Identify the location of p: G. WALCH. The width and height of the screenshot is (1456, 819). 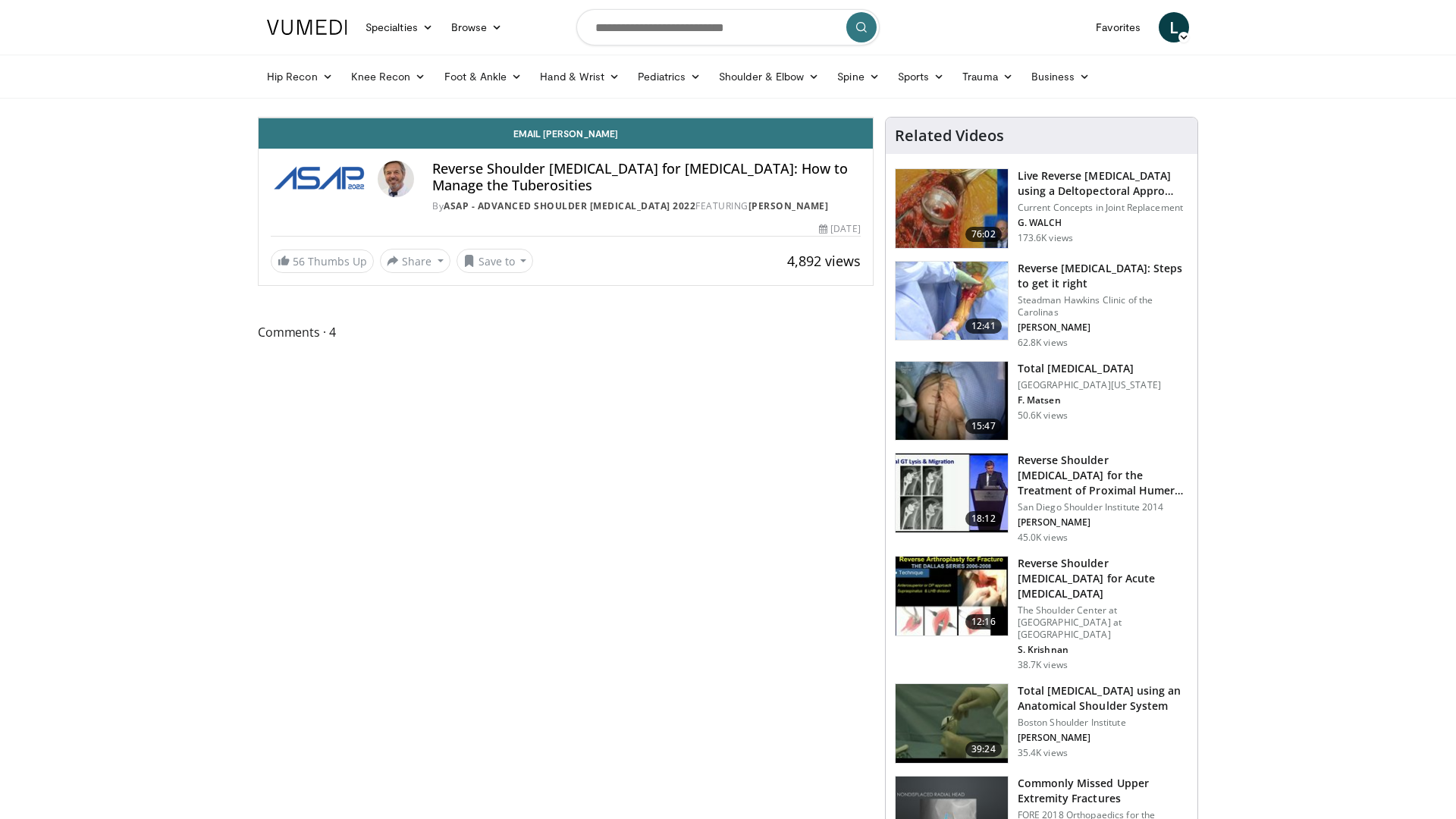
(1103, 223).